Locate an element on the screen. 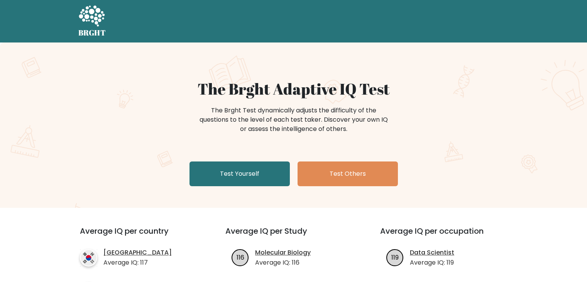 This screenshot has width=587, height=282. text: 119 is located at coordinates (395, 257).